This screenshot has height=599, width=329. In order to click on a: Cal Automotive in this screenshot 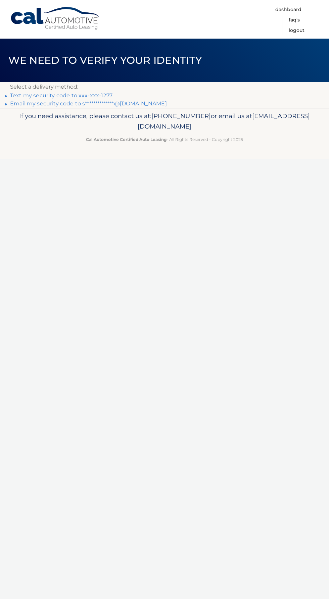, I will do `click(55, 18)`.